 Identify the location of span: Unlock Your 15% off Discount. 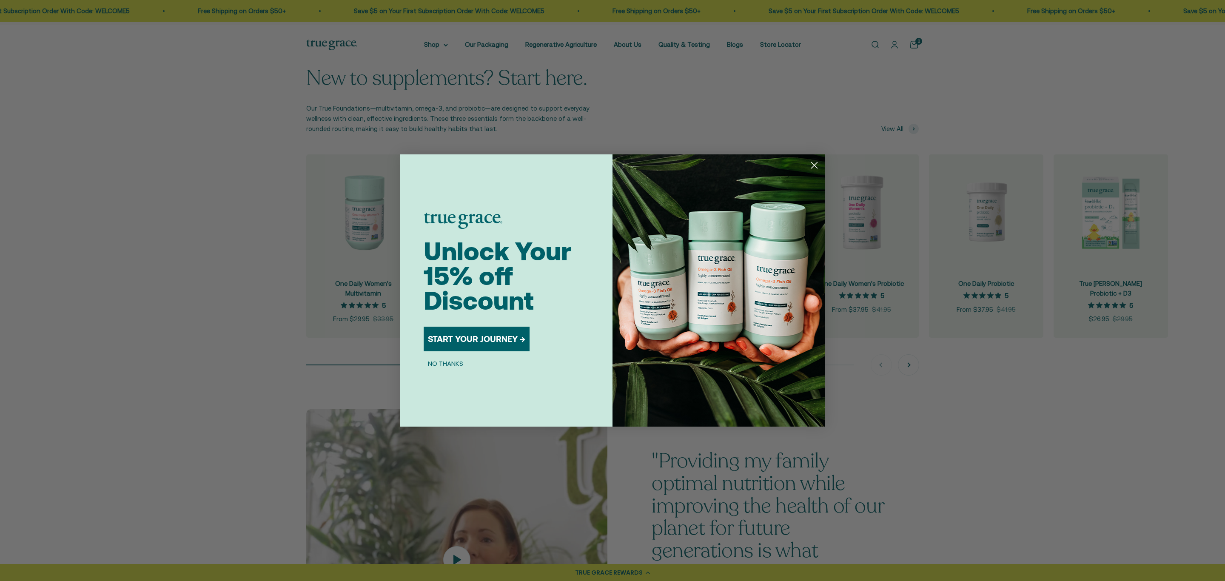
(497, 276).